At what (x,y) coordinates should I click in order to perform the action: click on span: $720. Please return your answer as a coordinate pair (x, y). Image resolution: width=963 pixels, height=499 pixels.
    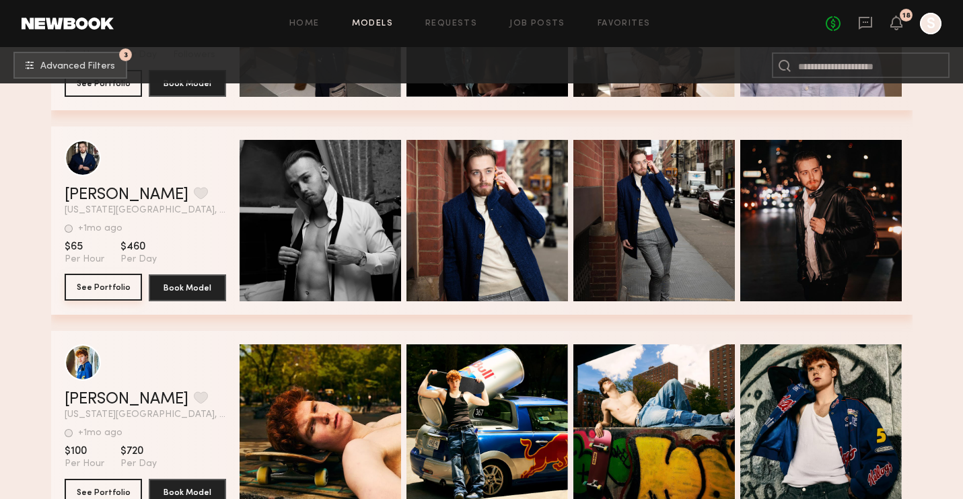
    Looking at the image, I should click on (139, 452).